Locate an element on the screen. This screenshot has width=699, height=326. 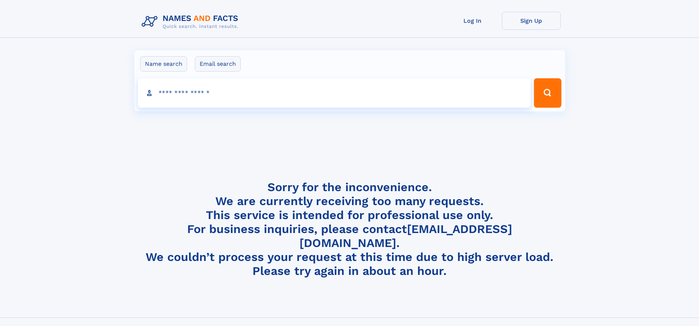
label: Email search is located at coordinates (218, 64).